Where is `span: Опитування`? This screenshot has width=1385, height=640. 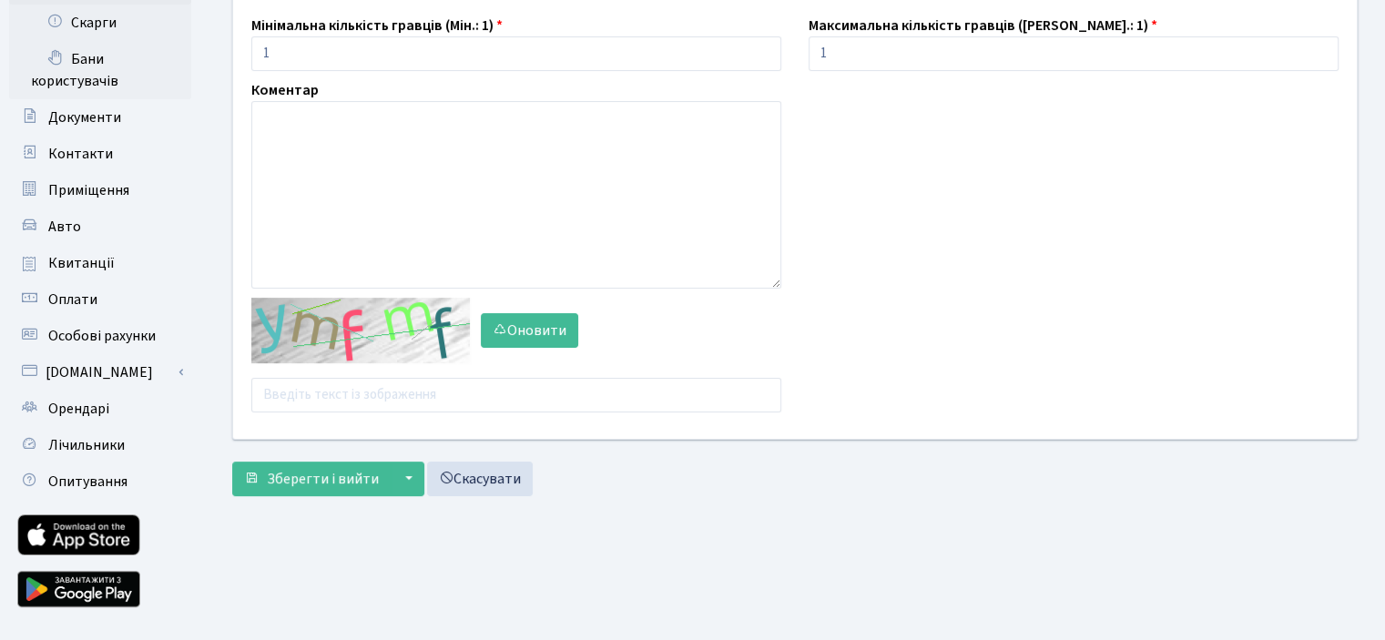
span: Опитування is located at coordinates (87, 482).